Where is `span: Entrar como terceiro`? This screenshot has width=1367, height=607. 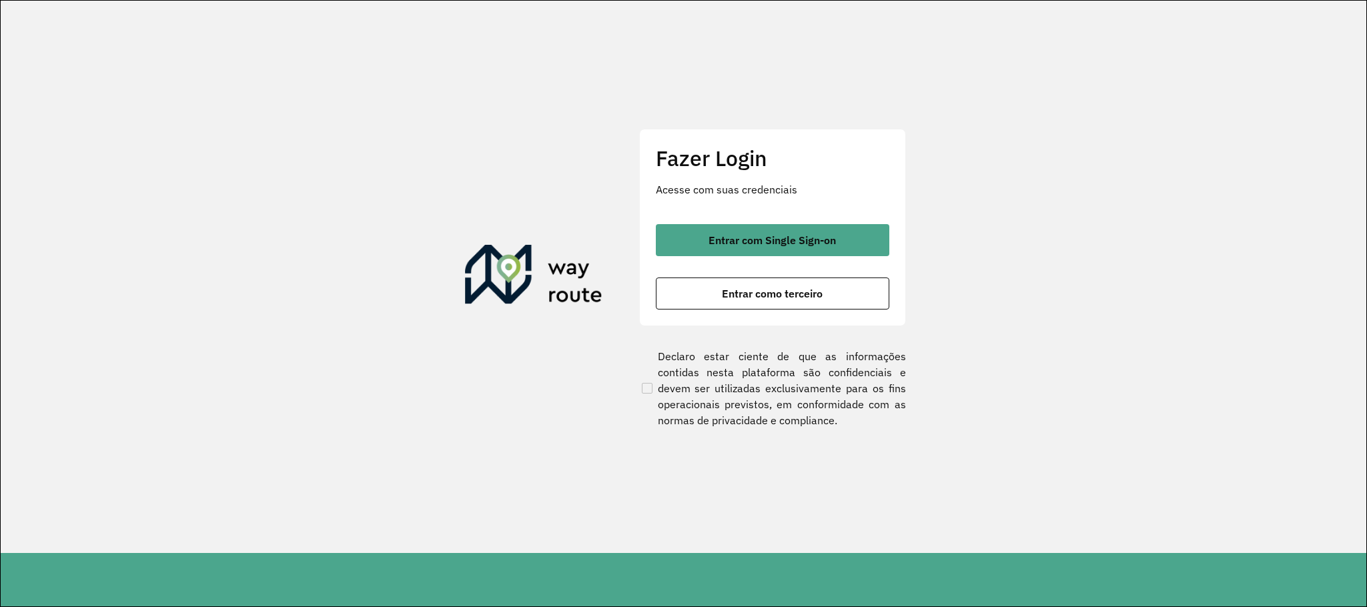
span: Entrar como terceiro is located at coordinates (772, 294).